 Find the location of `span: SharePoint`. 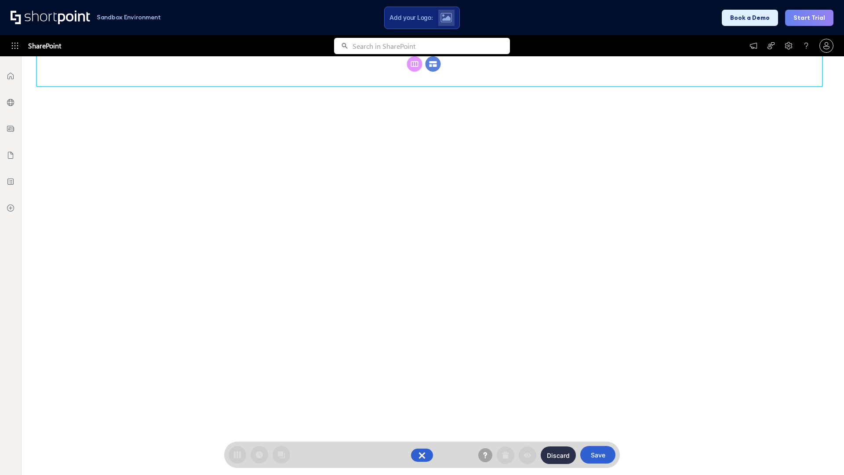

span: SharePoint is located at coordinates (44, 46).